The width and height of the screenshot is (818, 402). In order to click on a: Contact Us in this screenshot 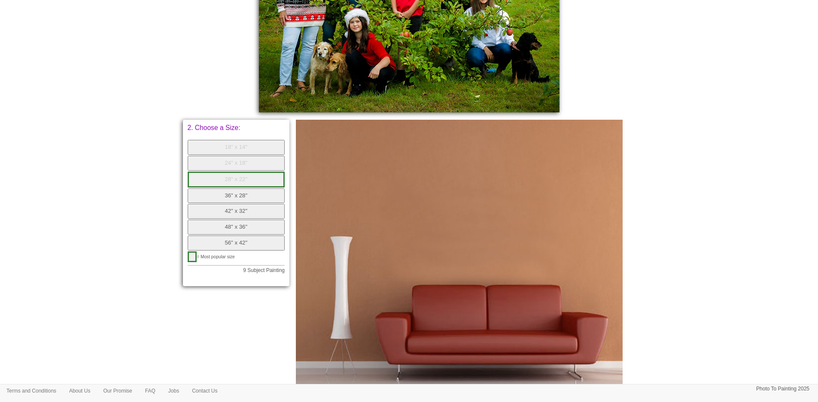, I will do `click(204, 391)`.